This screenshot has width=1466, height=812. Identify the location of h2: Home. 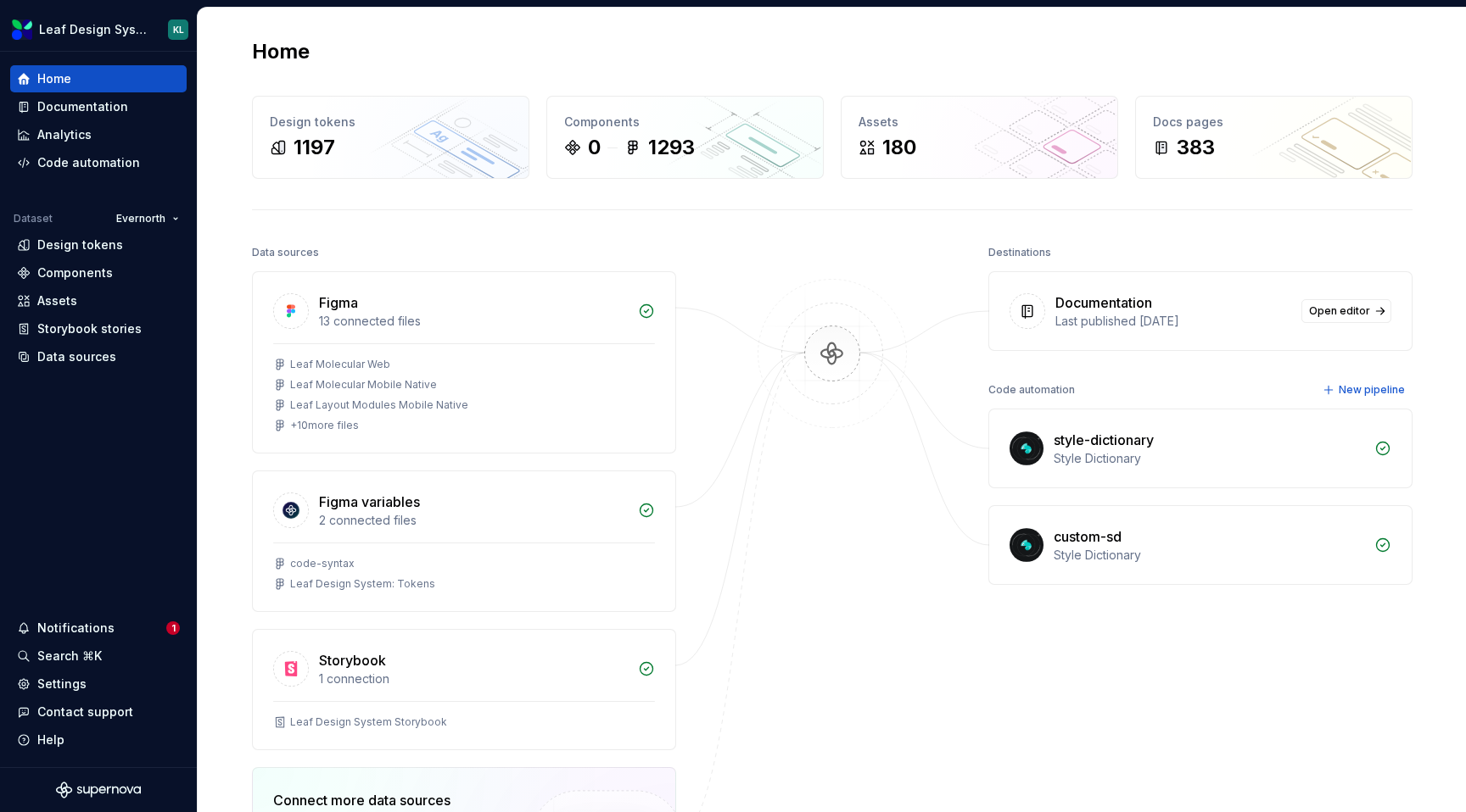
(281, 52).